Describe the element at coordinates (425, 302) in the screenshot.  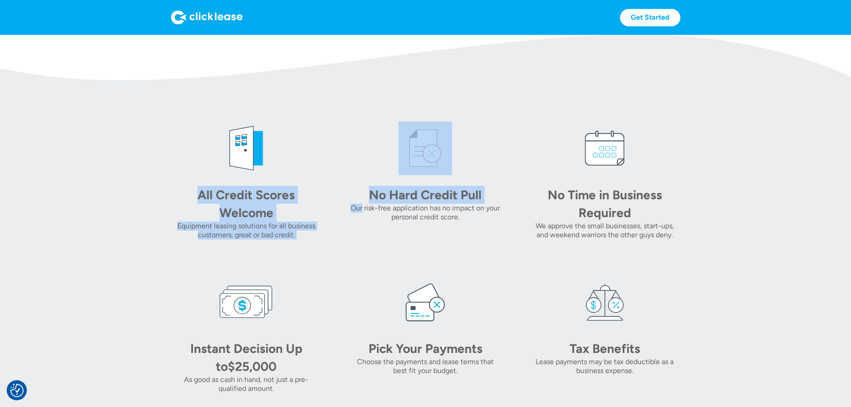
I see `img: card icon` at that location.